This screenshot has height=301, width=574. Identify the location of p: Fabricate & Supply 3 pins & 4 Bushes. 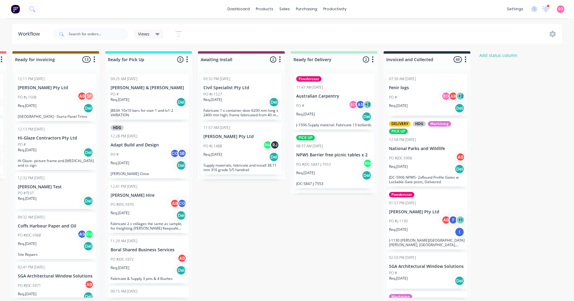
(149, 278).